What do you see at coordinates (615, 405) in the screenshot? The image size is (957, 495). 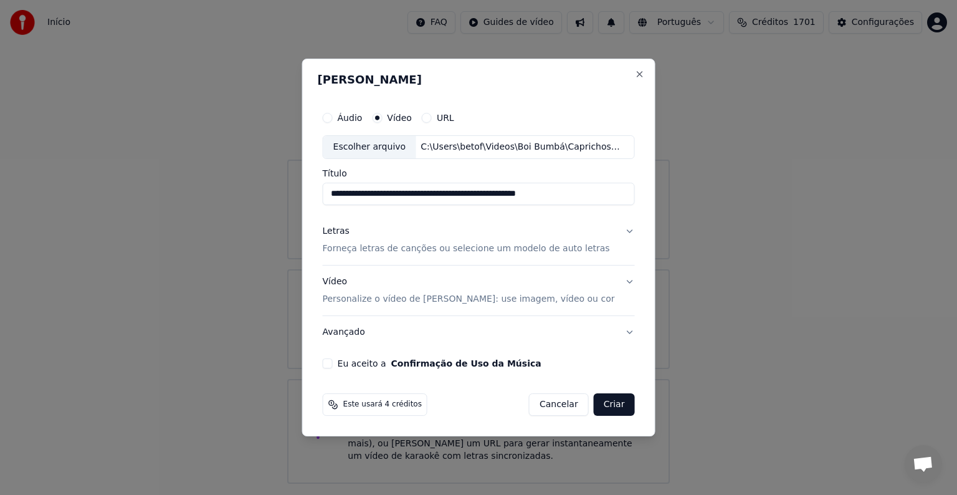 I see `button: Criar` at bounding box center [615, 405].